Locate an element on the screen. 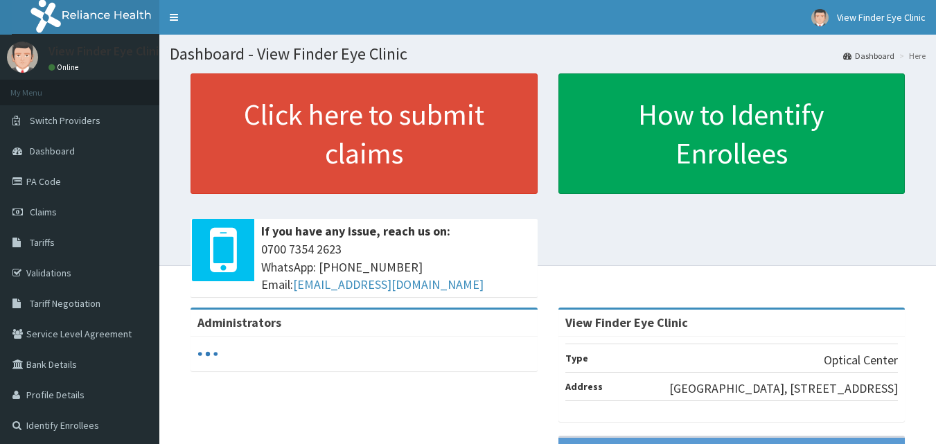 This screenshot has height=444, width=936. p: View Finder Eye Clinic is located at coordinates (107, 51).